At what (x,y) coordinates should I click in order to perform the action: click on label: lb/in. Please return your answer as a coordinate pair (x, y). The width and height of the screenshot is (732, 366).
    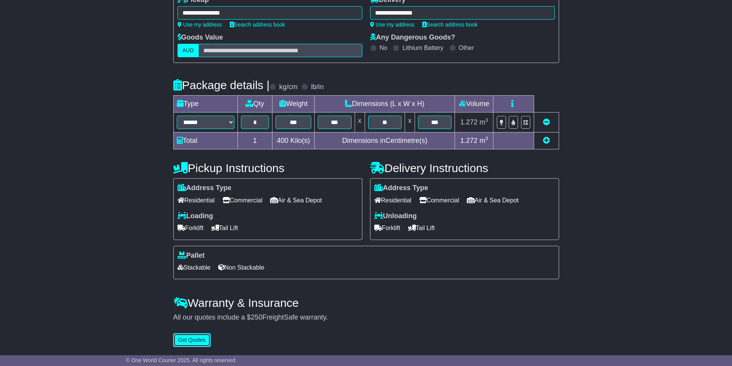
    Looking at the image, I should click on (317, 87).